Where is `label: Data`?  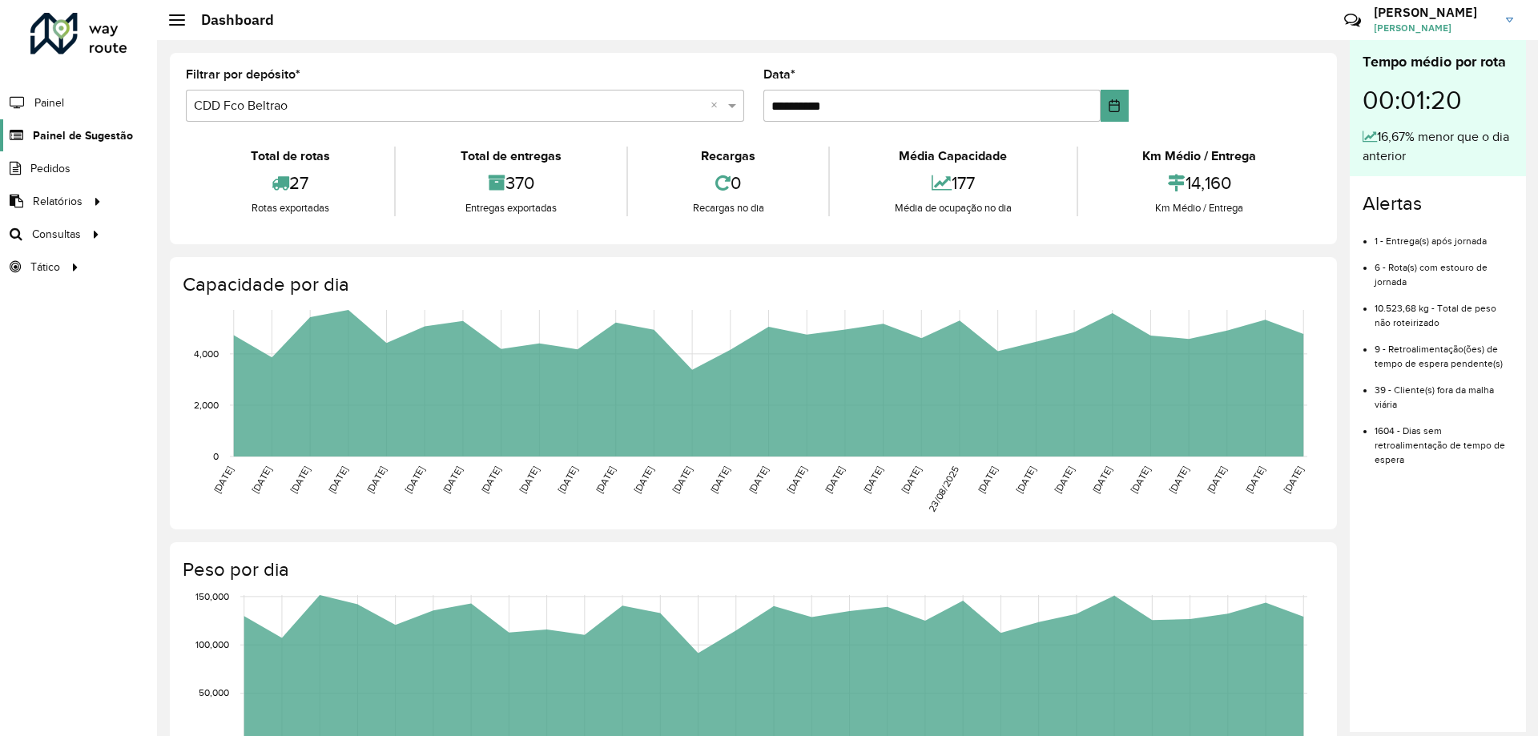 label: Data is located at coordinates (779, 74).